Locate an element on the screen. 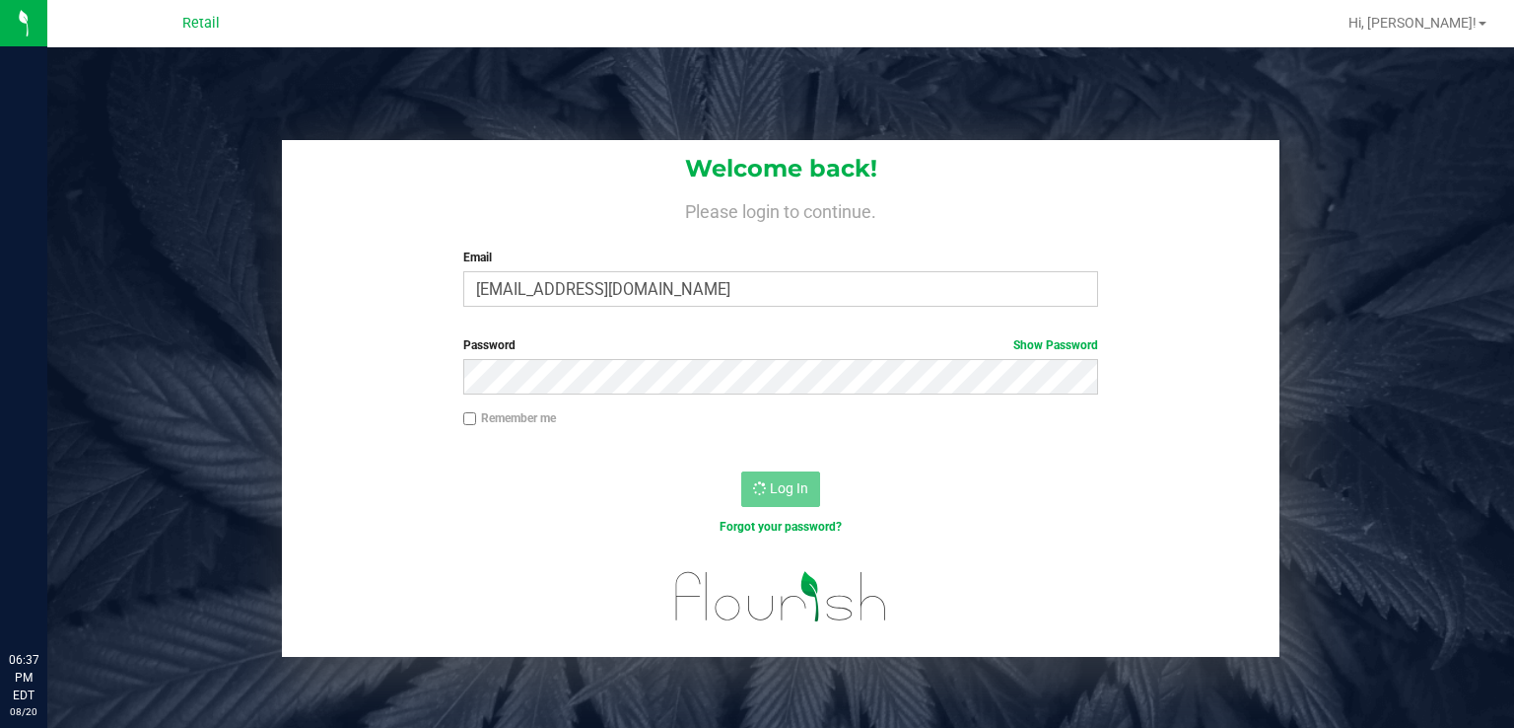 This screenshot has width=1514, height=728. label: Remember me is located at coordinates (510, 418).